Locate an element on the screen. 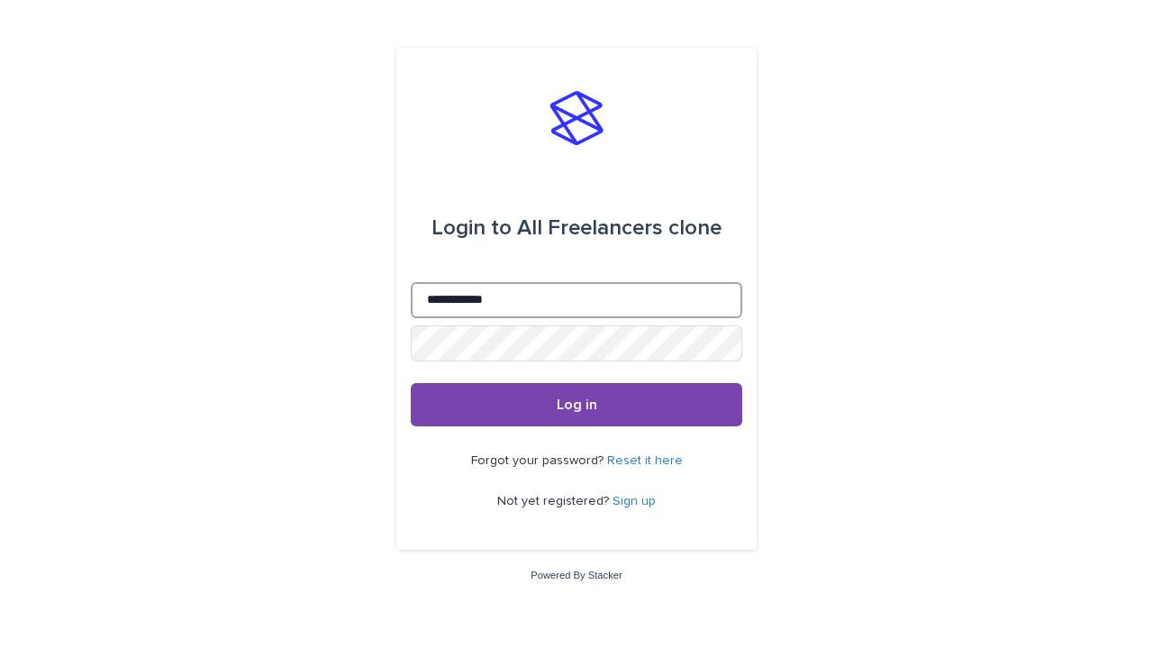 This screenshot has width=1153, height=649. button: Log in is located at coordinates (577, 405).